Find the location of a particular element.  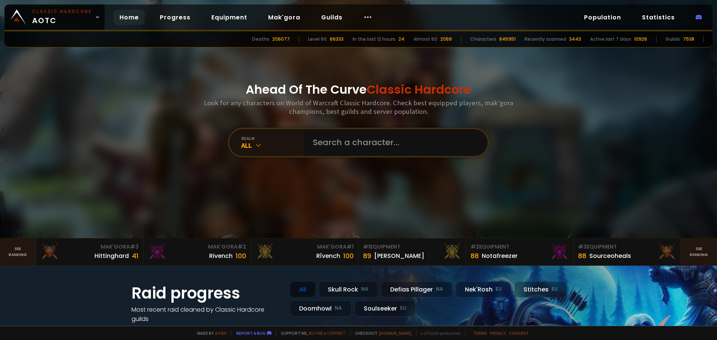

a: Equipment is located at coordinates (229, 17).